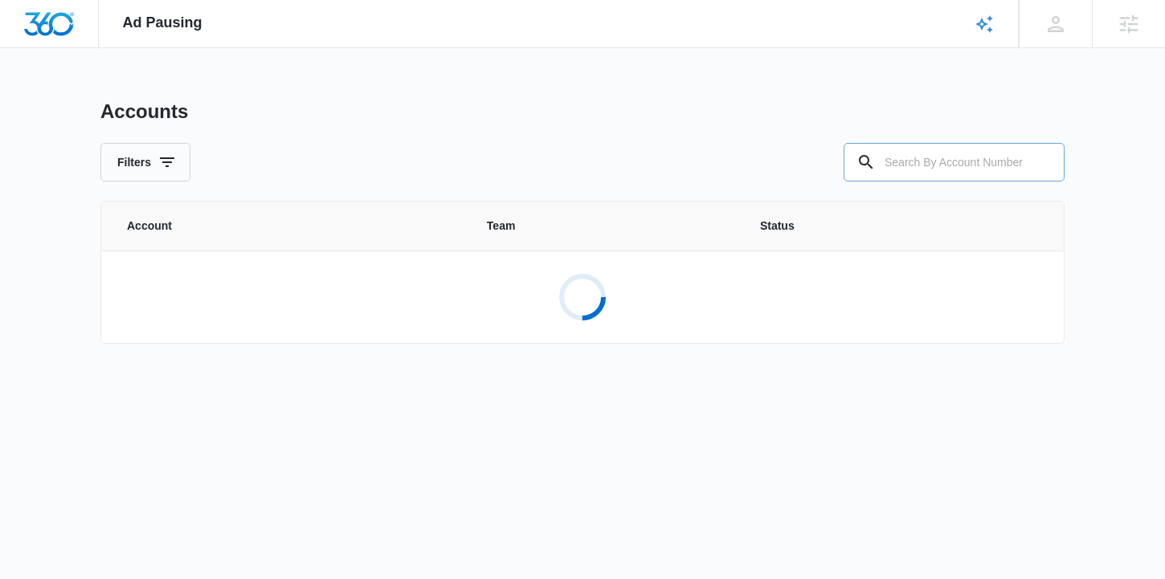 The image size is (1165, 579). What do you see at coordinates (144, 112) in the screenshot?
I see `h1: Accounts` at bounding box center [144, 112].